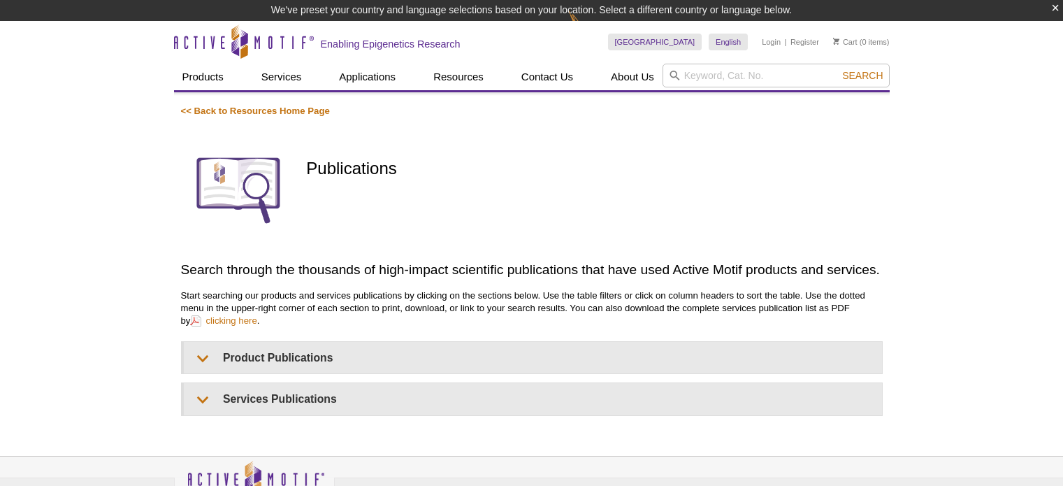 This screenshot has width=1063, height=486. Describe the element at coordinates (282, 77) in the screenshot. I see `a: Services` at that location.